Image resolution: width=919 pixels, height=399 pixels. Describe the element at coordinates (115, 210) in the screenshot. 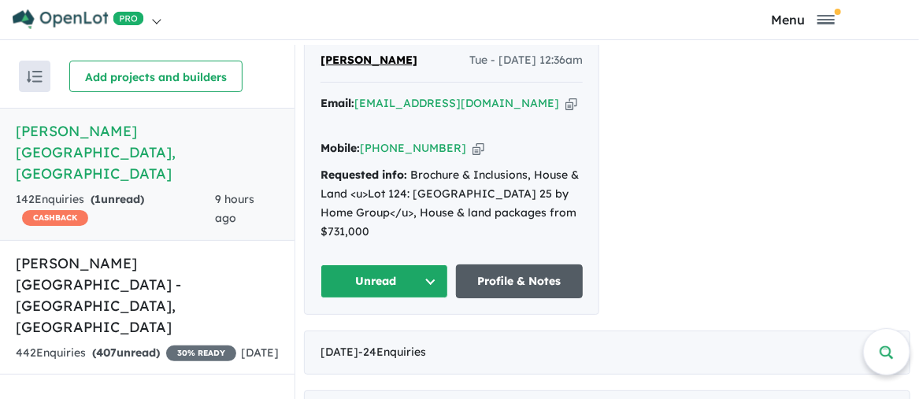

I see `div: 142 Enquir ies` at that location.